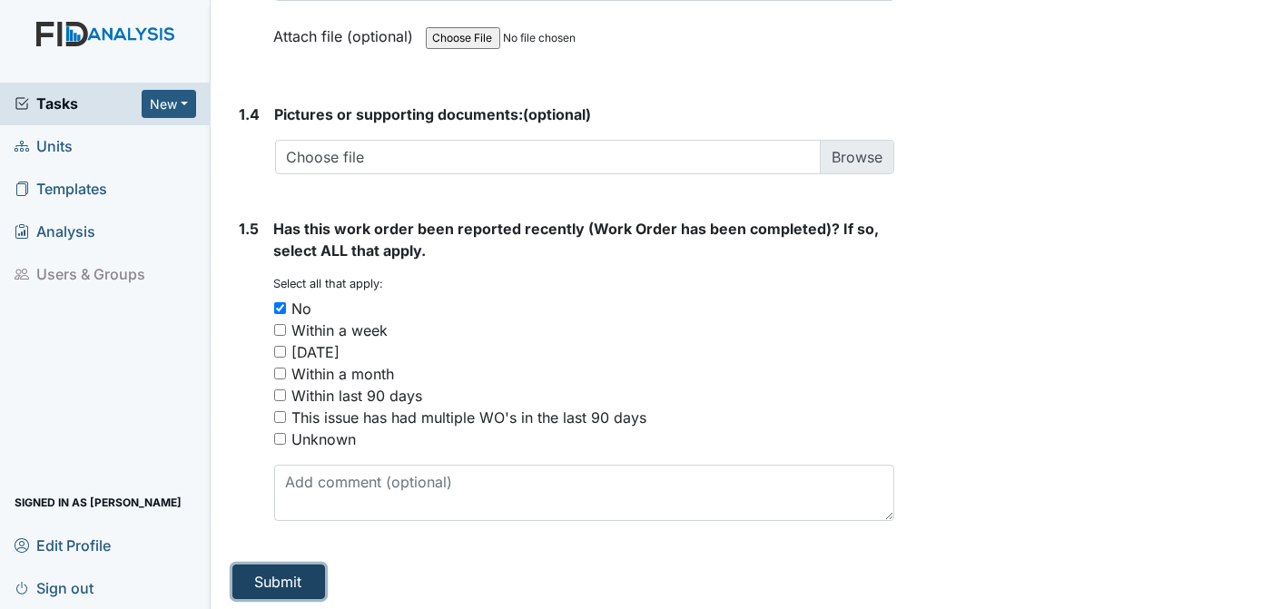  I want to click on input: No, so click(280, 308).